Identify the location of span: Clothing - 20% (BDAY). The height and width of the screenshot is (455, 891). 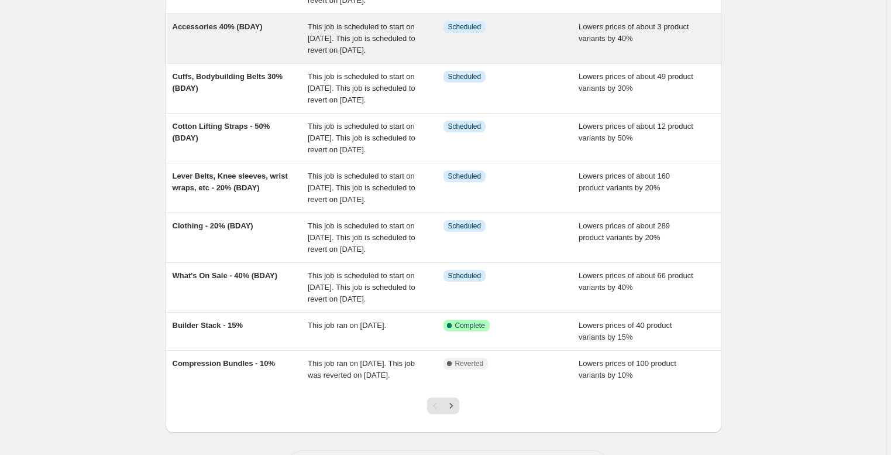
(213, 225).